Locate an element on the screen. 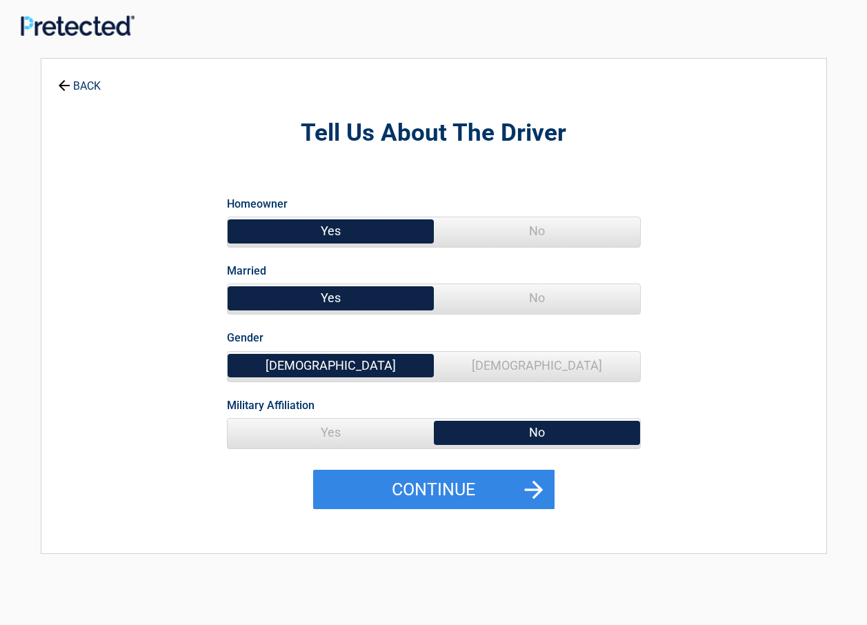 This screenshot has width=867, height=625. label: Gender is located at coordinates (245, 337).